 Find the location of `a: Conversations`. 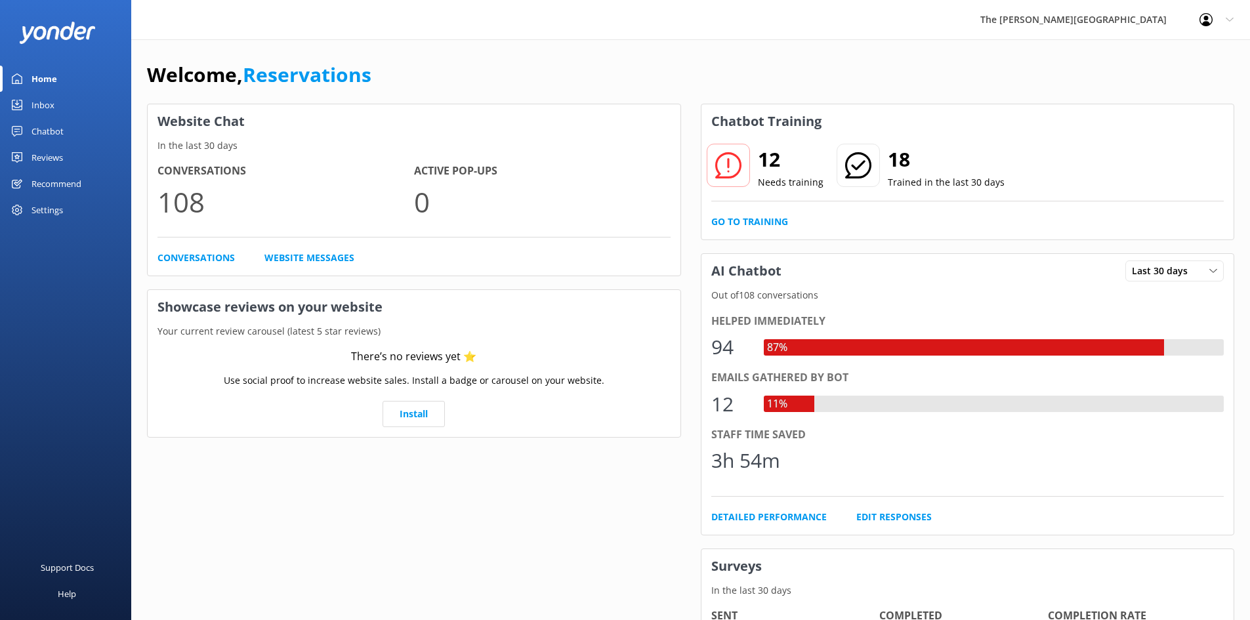

a: Conversations is located at coordinates (196, 258).